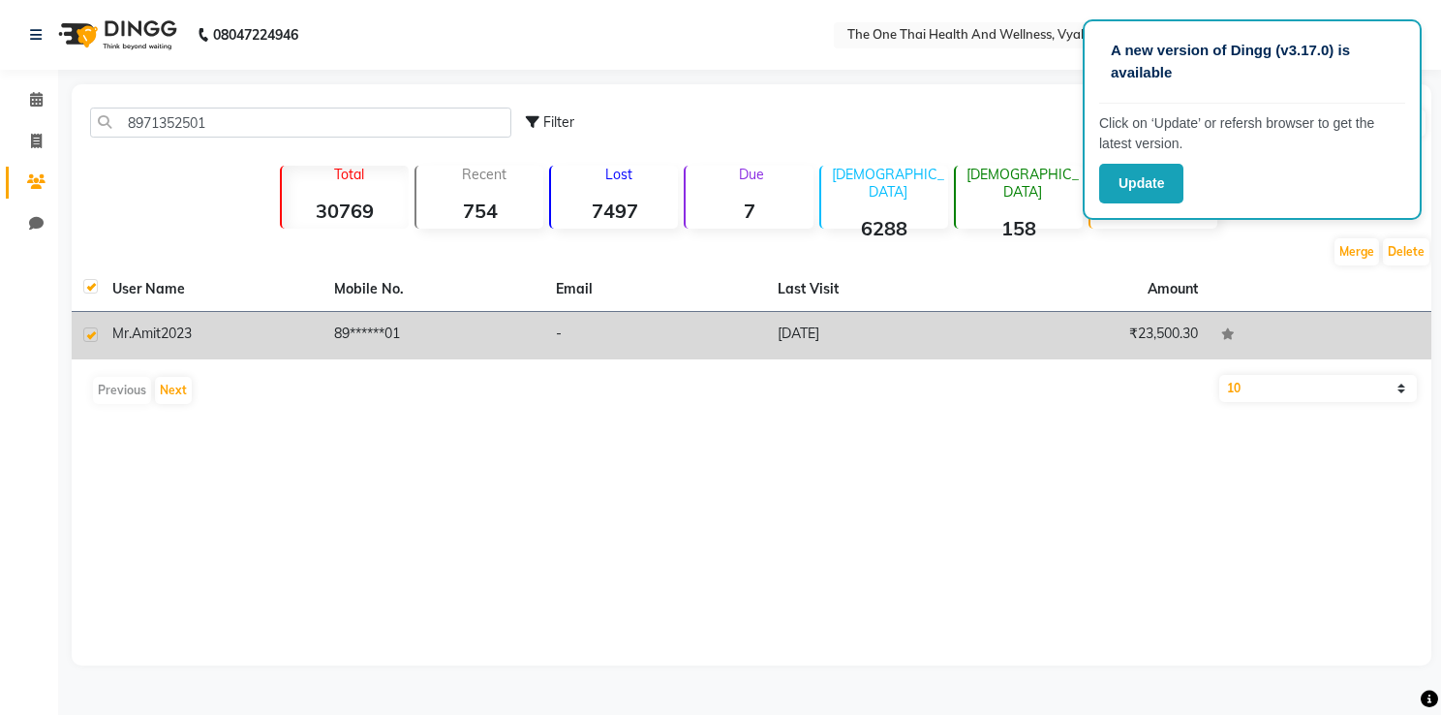 This screenshot has width=1441, height=715. What do you see at coordinates (1173, 289) in the screenshot?
I see `th: Amount` at bounding box center [1173, 289].